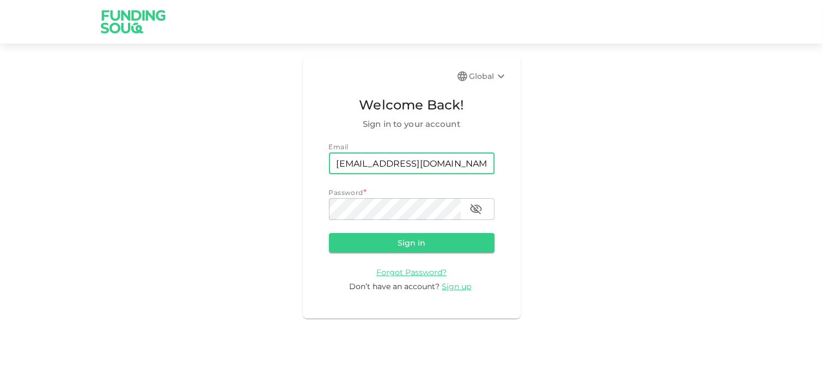  Describe the element at coordinates (339, 146) in the screenshot. I see `span: Email` at that location.